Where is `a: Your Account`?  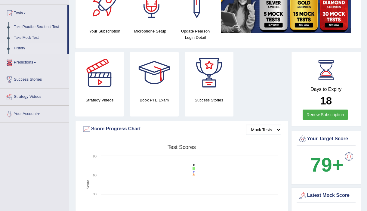 a: Your Account is located at coordinates (35, 113).